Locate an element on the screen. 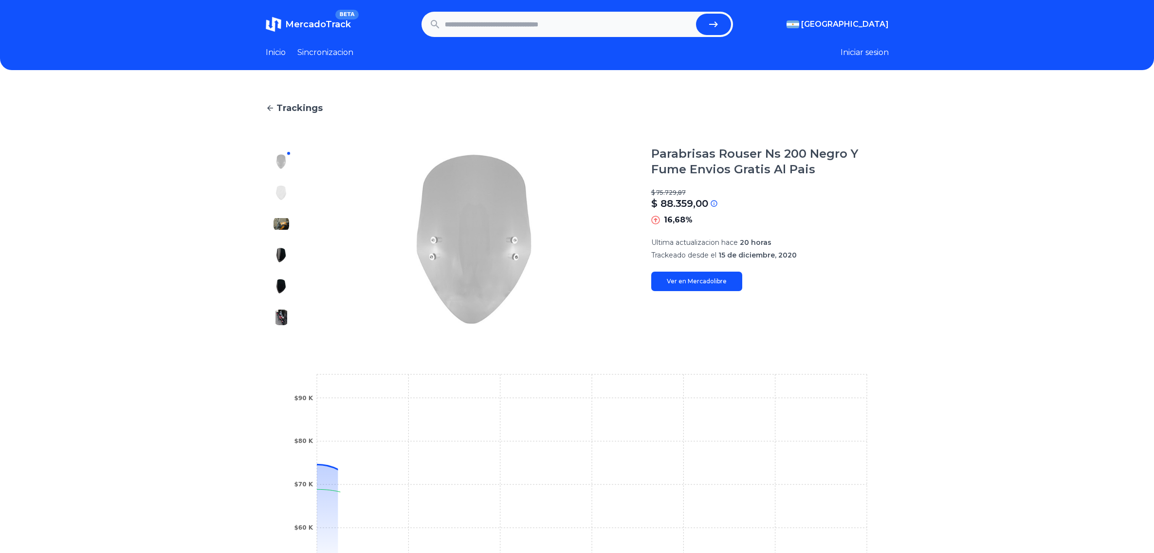 The width and height of the screenshot is (1154, 553). tspan: $90 K is located at coordinates (303, 398).